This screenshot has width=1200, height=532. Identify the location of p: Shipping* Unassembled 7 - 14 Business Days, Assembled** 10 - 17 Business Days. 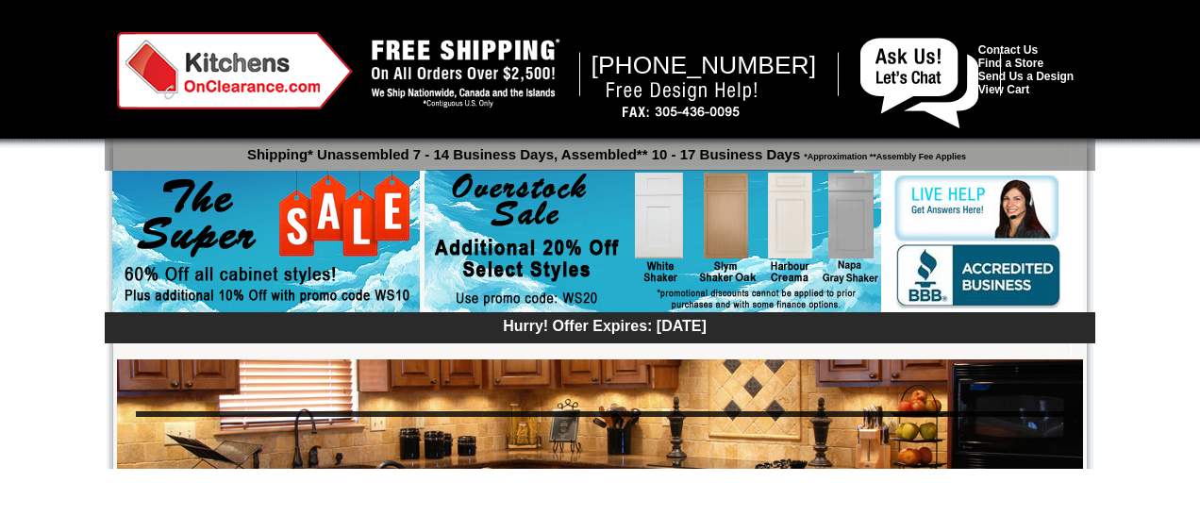
(605, 150).